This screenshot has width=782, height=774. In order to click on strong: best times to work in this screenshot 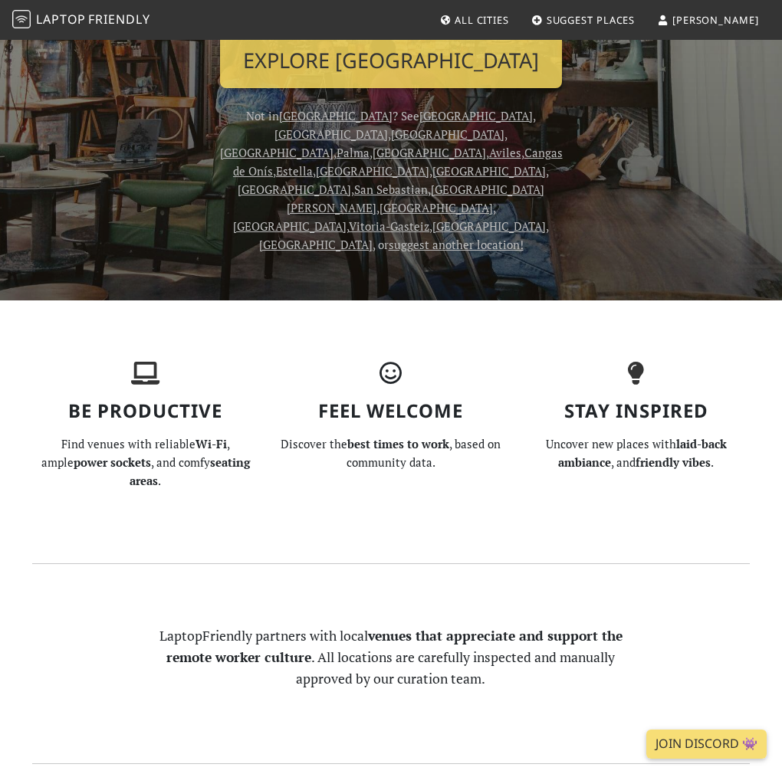, I will do `click(398, 444)`.